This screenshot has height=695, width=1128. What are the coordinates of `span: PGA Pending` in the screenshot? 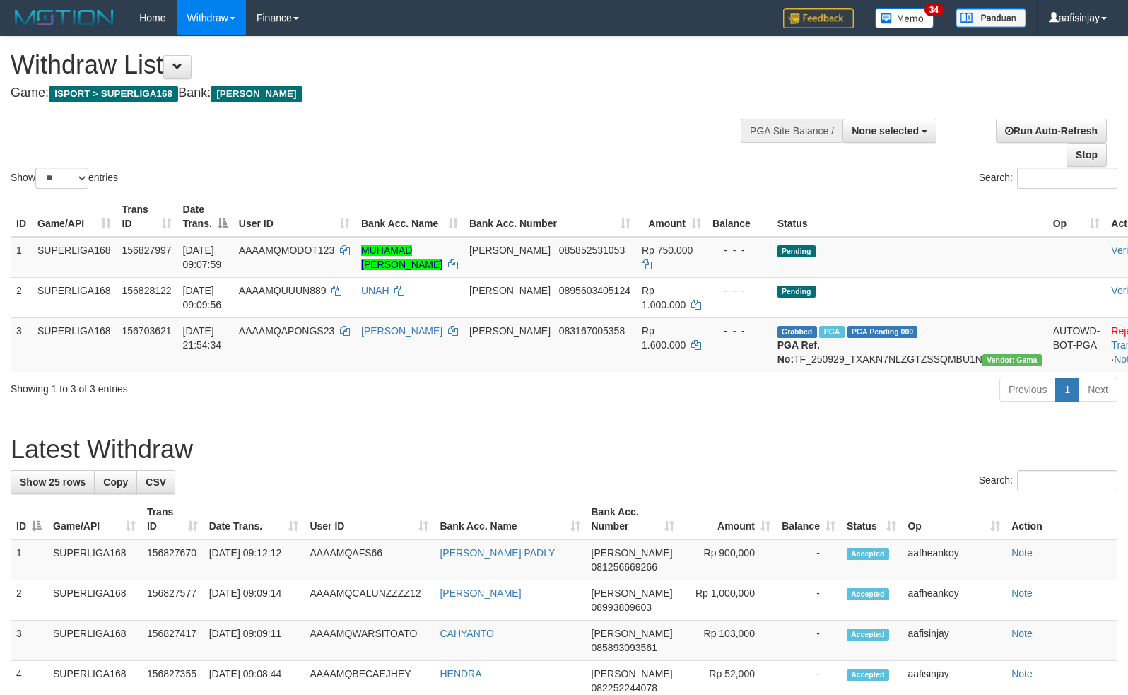 It's located at (883, 332).